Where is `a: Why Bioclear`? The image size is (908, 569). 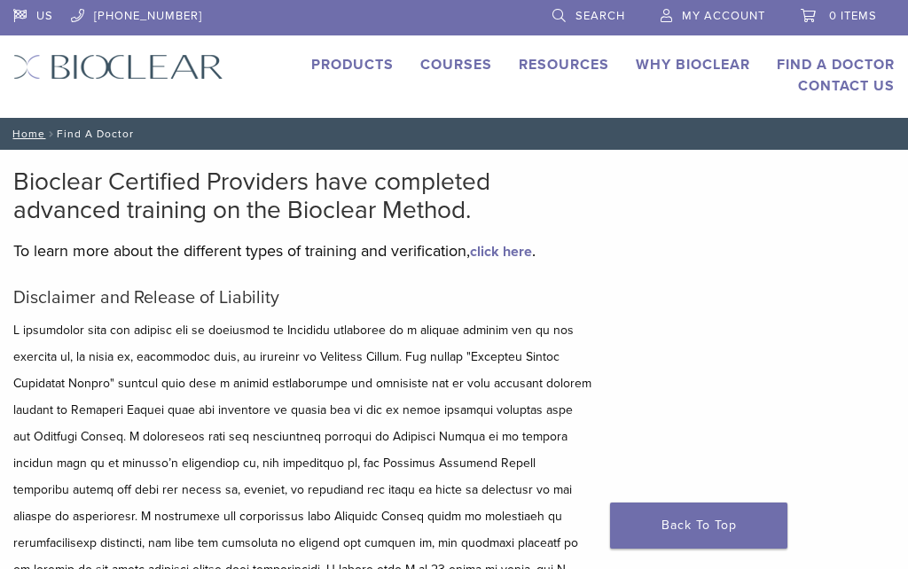
a: Why Bioclear is located at coordinates (693, 65).